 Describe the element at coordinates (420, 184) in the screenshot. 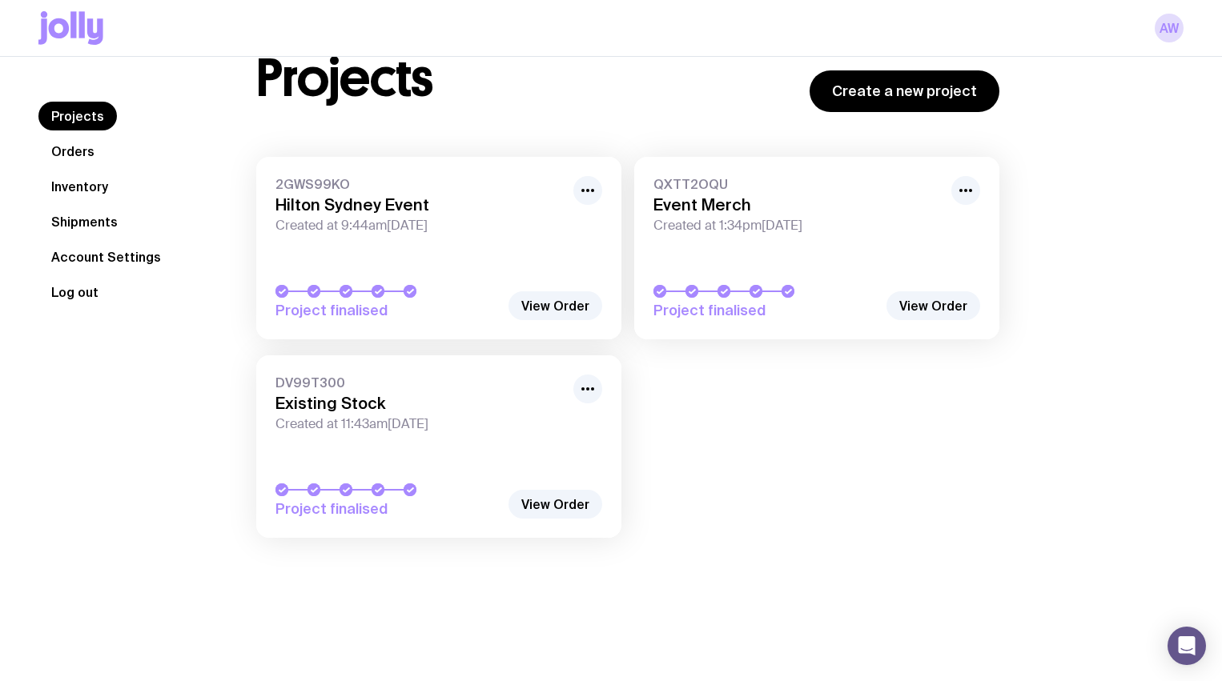

I see `span: 2GWS99KO` at that location.